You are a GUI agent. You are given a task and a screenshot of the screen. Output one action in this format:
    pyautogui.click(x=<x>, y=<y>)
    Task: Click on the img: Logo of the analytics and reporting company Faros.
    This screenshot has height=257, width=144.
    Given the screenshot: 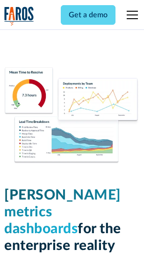 What is the action you would take?
    pyautogui.click(x=19, y=16)
    